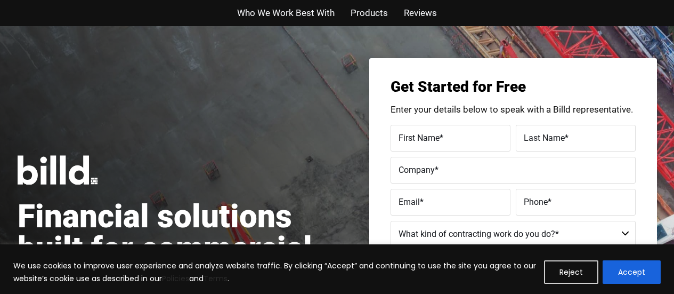 Image resolution: width=674 pixels, height=294 pixels. Describe the element at coordinates (419, 137) in the screenshot. I see `span: First Name` at that location.